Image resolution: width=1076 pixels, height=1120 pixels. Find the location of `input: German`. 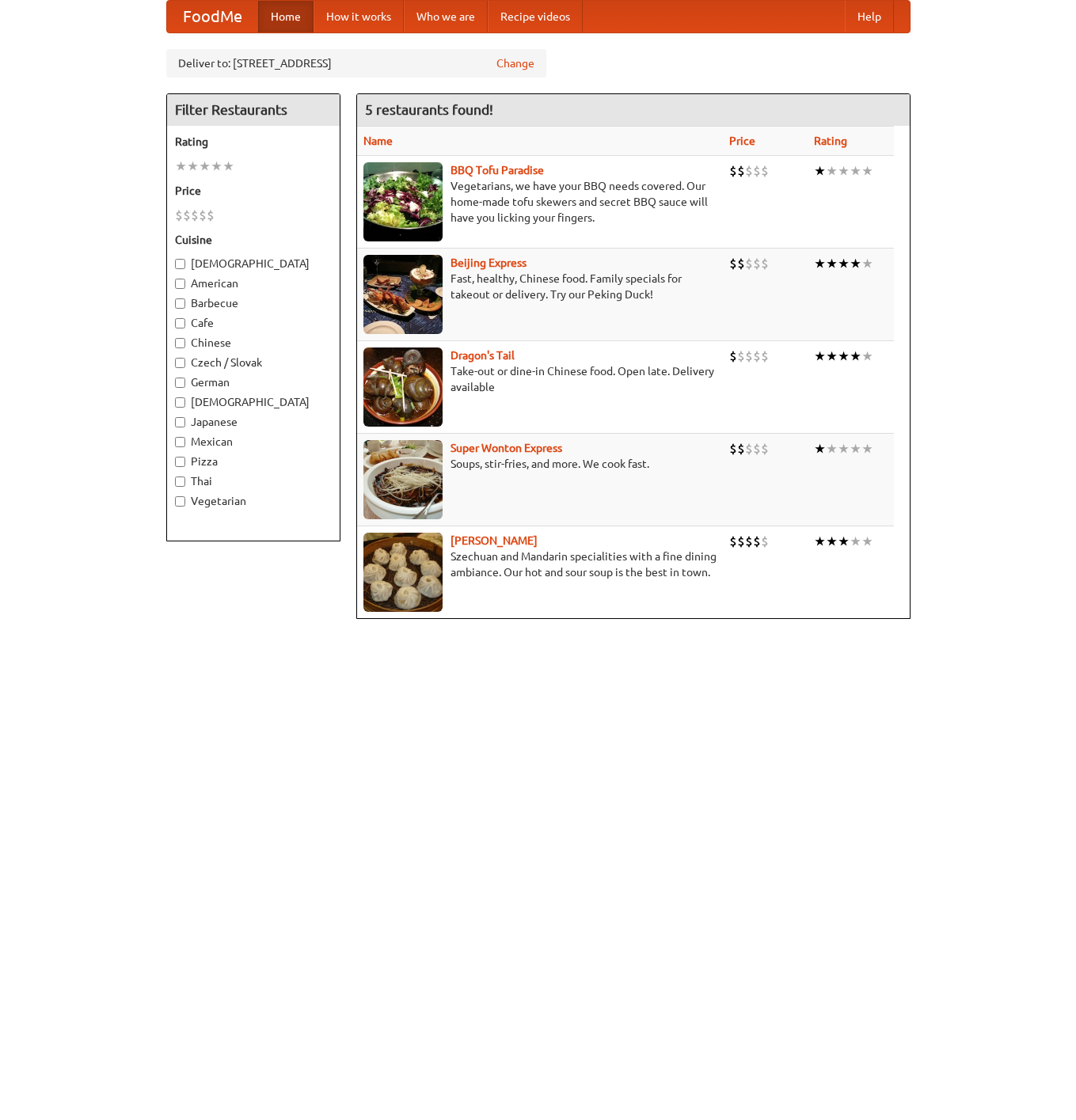

input: German is located at coordinates (179, 382).